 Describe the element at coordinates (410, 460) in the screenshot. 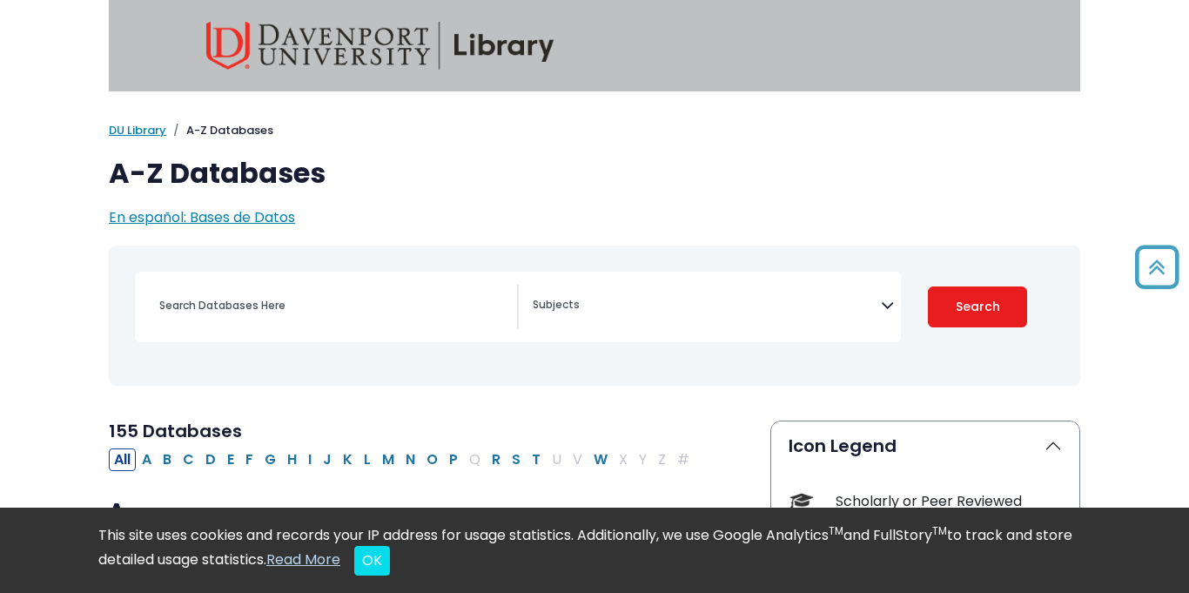

I see `button: Filter Results N` at that location.